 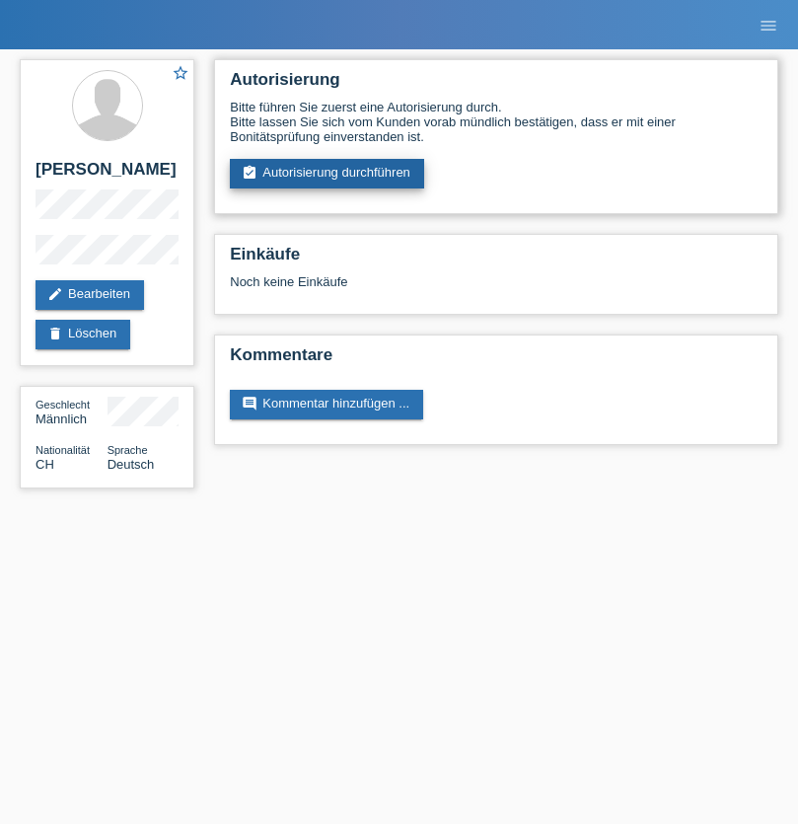 I want to click on a: star_border, so click(x=181, y=74).